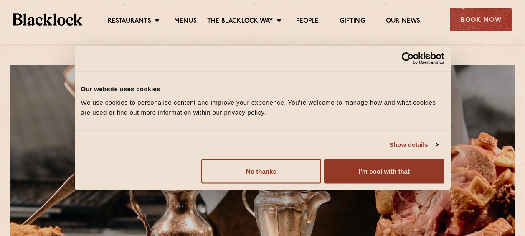  I want to click on button: I'm cool with that, so click(384, 171).